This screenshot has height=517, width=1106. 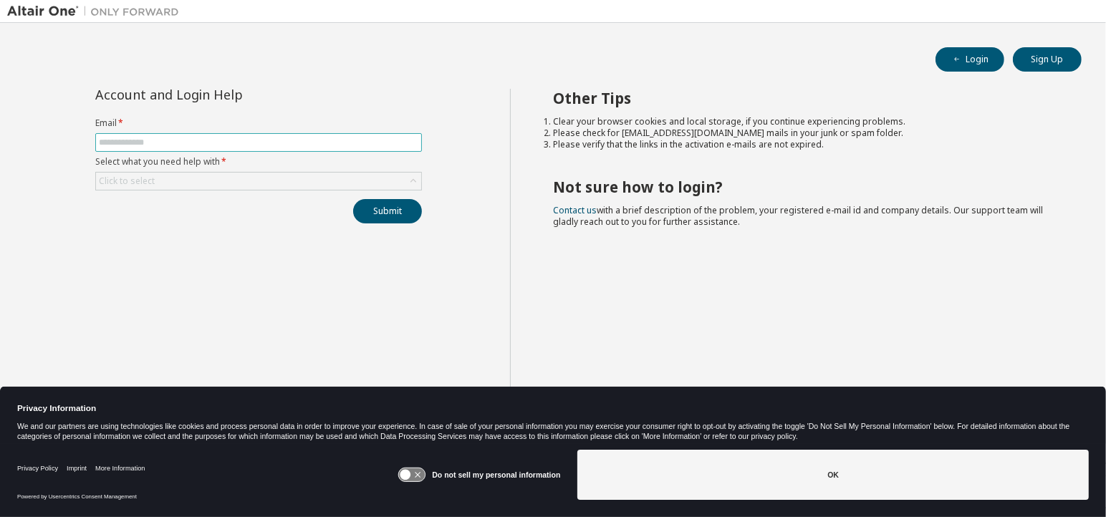 What do you see at coordinates (258, 162) in the screenshot?
I see `label: Select what you need help with` at bounding box center [258, 162].